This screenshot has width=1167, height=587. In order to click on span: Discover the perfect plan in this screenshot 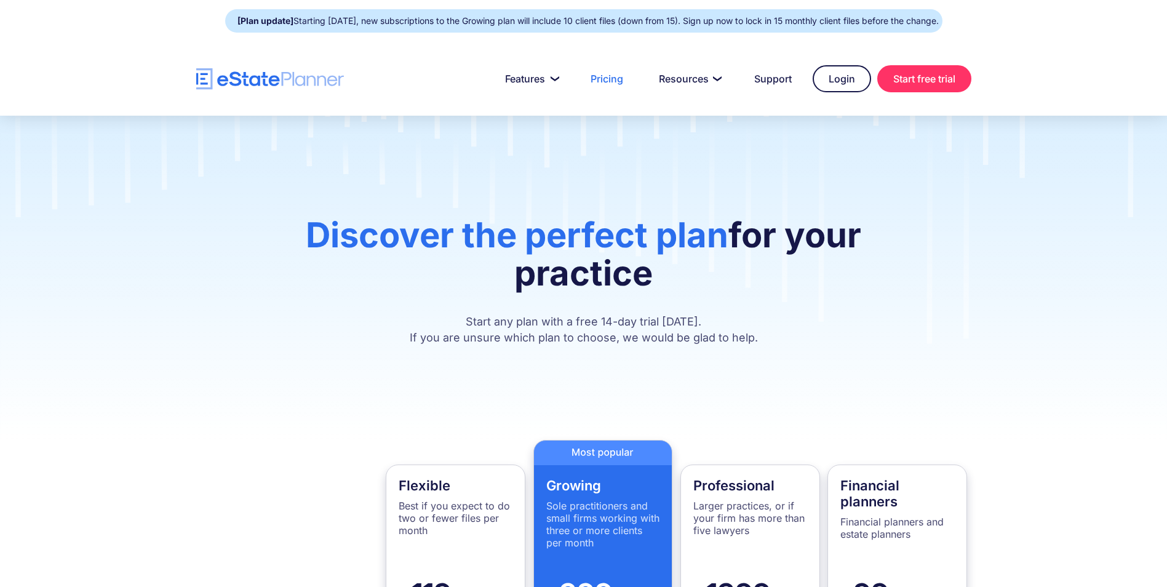, I will do `click(517, 235)`.